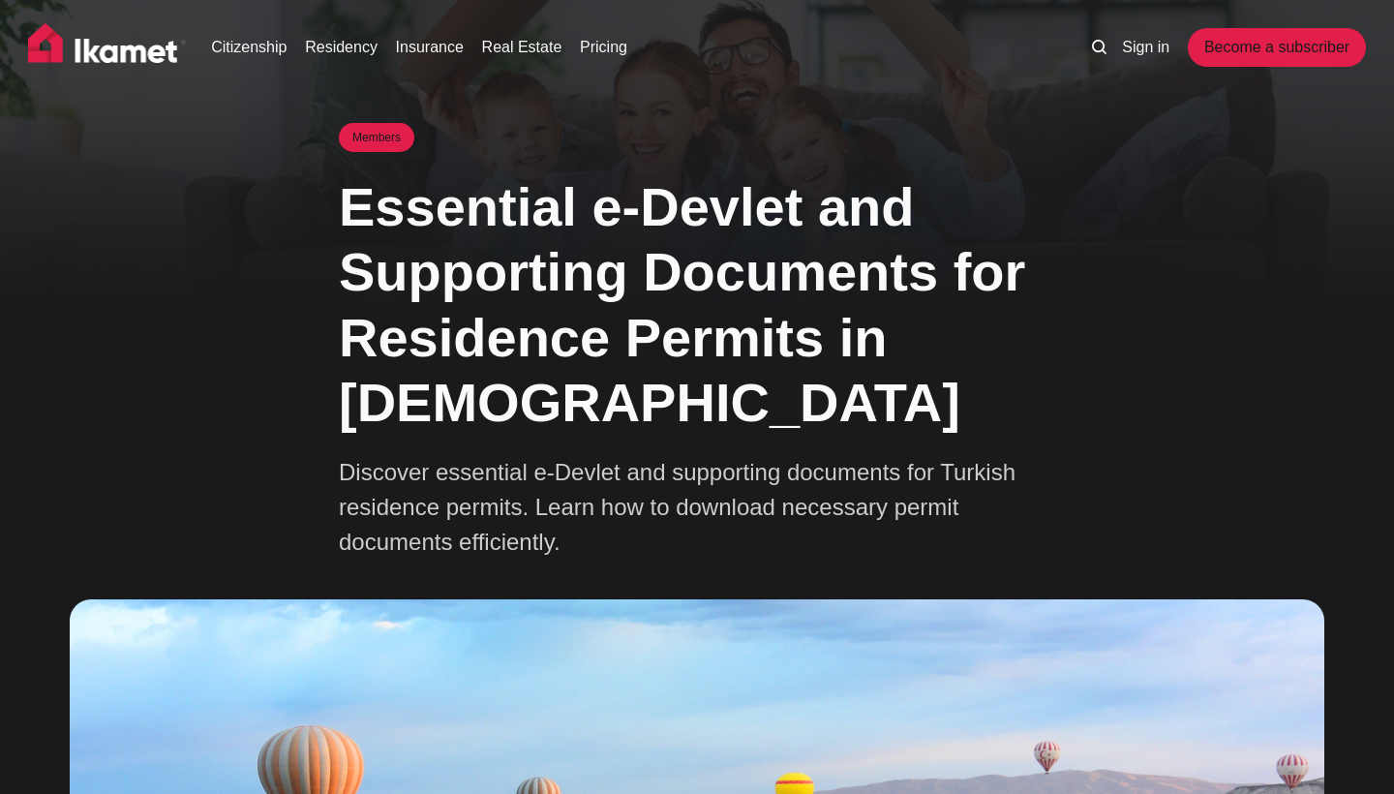  I want to click on a: Real Estate, so click(522, 47).